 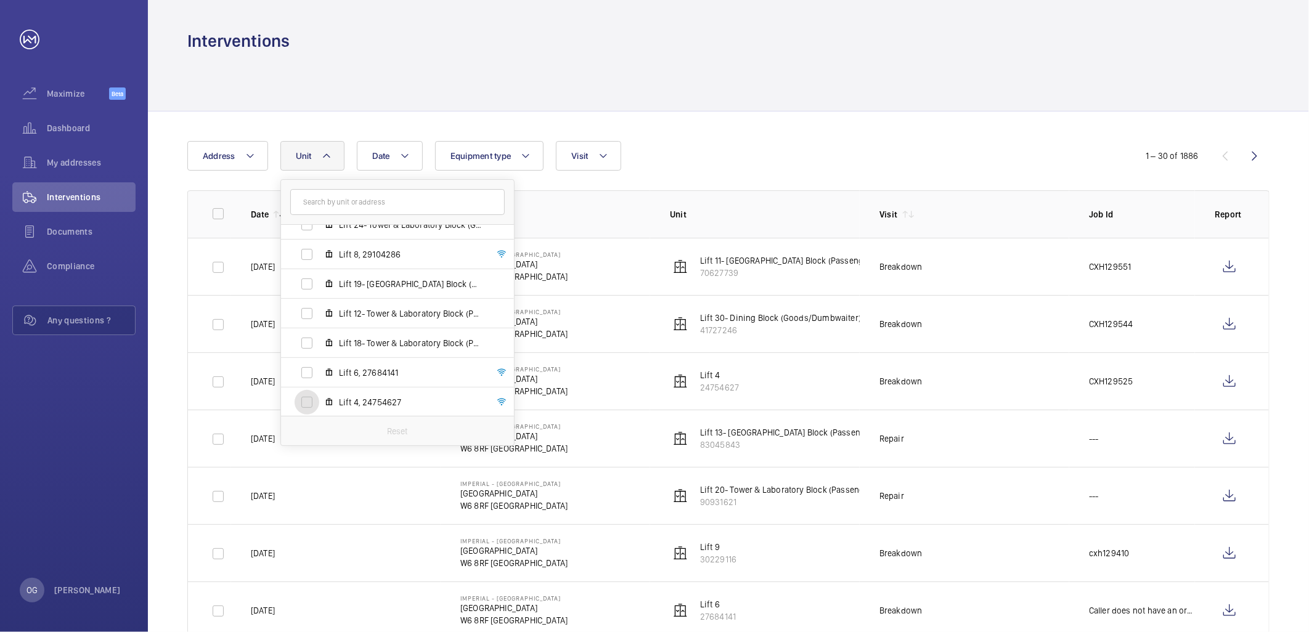 What do you see at coordinates (489, 156) in the screenshot?
I see `button: Equipment type` at bounding box center [489, 156].